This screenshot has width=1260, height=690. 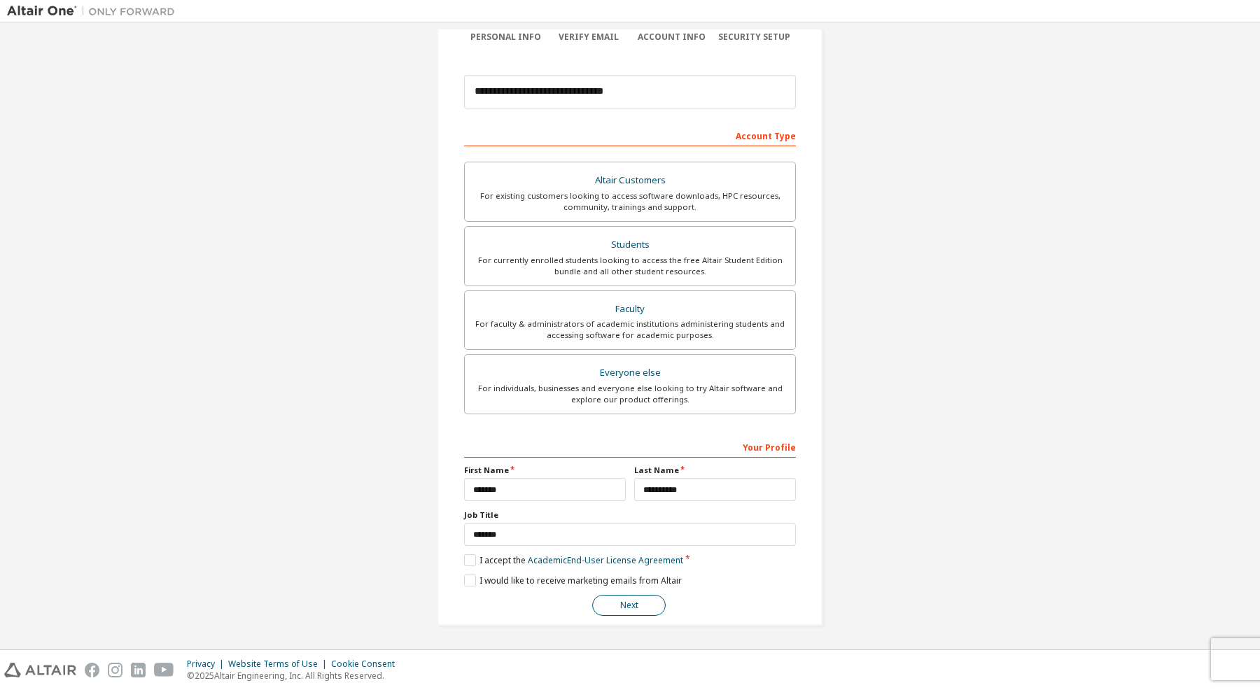 I want to click on img: instagram.svg, so click(x=115, y=670).